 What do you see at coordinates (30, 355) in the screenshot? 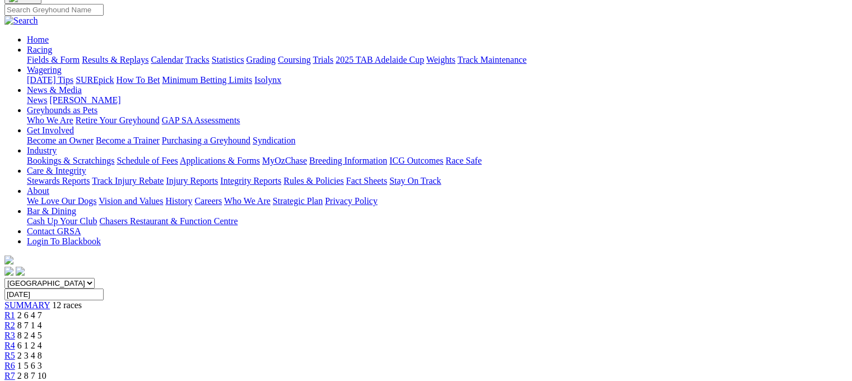
I see `span: 2 3 4 8` at bounding box center [30, 355].